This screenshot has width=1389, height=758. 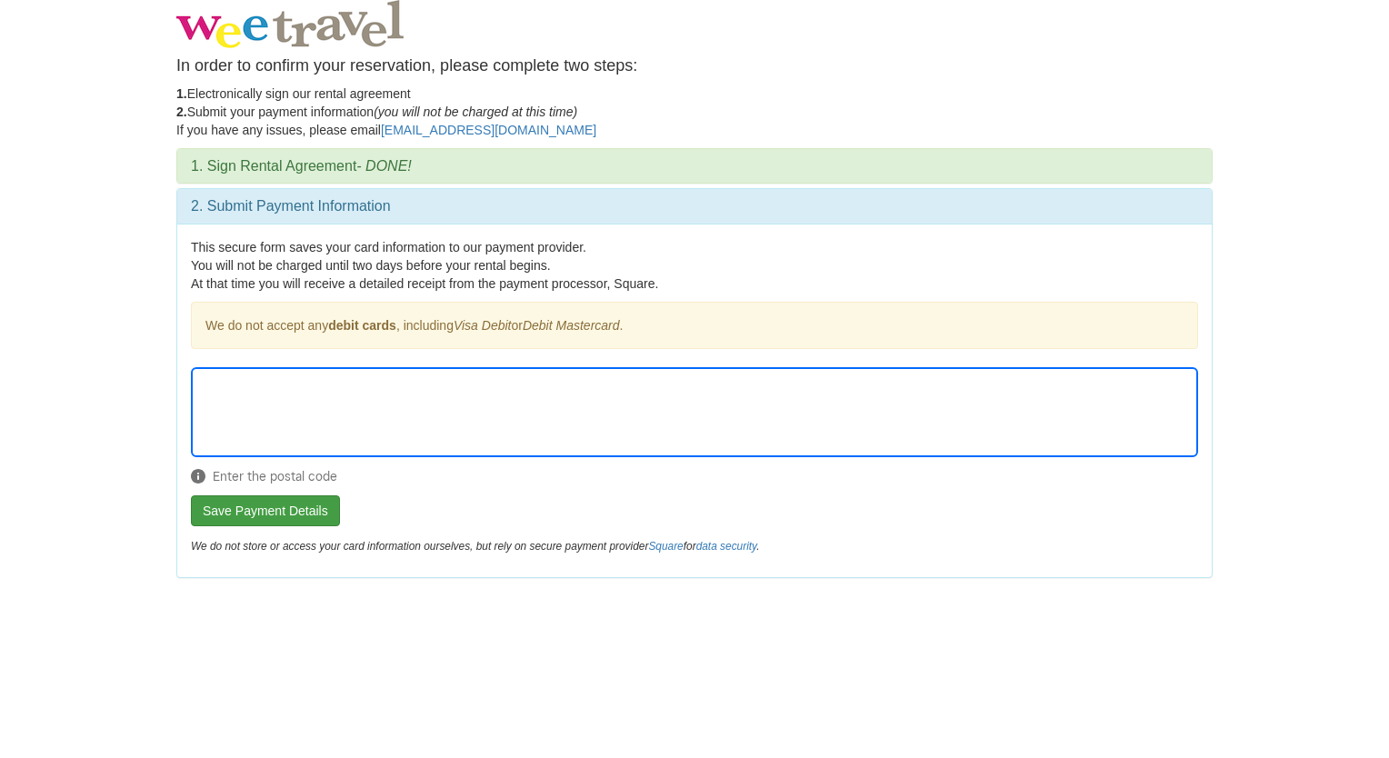 What do you see at coordinates (695, 476) in the screenshot?
I see `span: Enter the postal code` at bounding box center [695, 476].